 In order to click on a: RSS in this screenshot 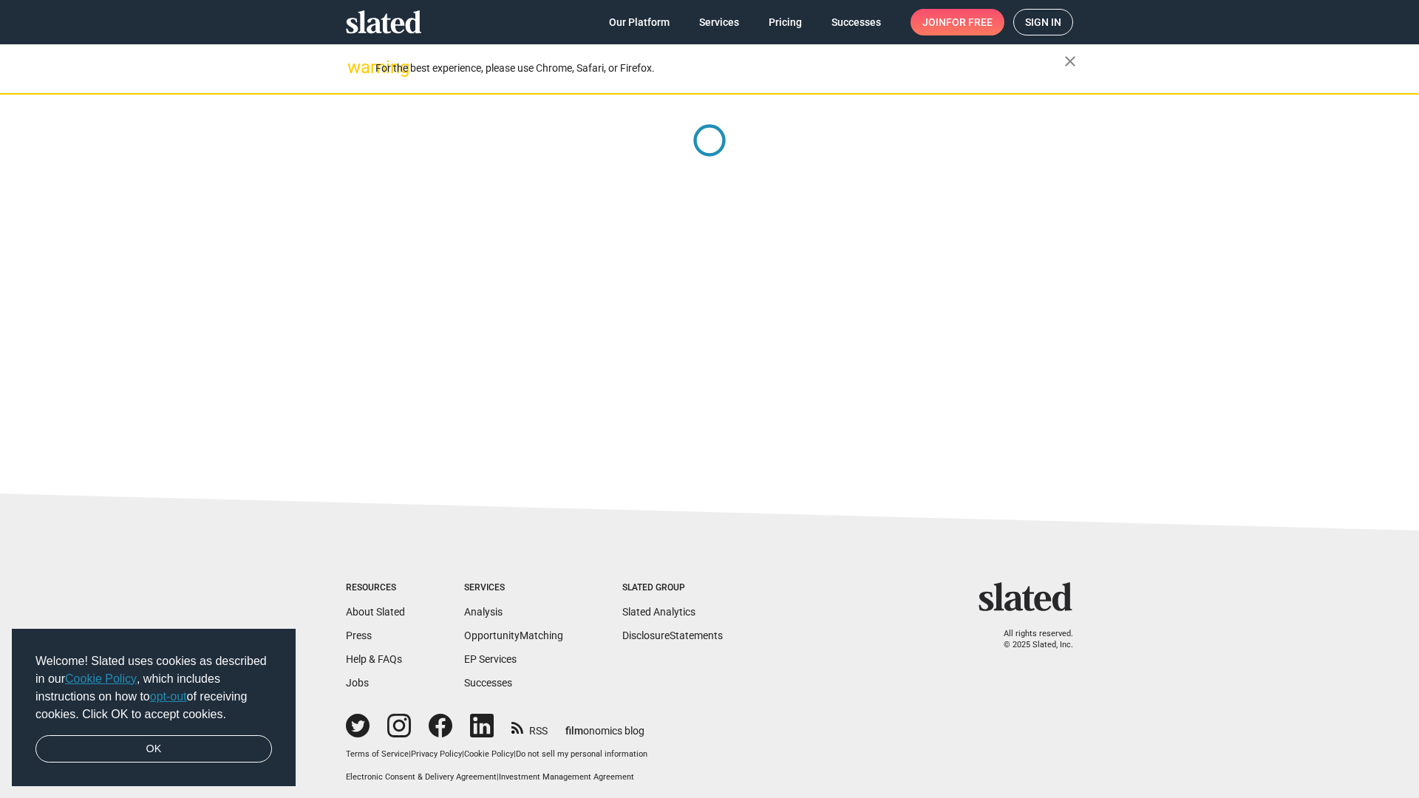, I will do `click(529, 726)`.